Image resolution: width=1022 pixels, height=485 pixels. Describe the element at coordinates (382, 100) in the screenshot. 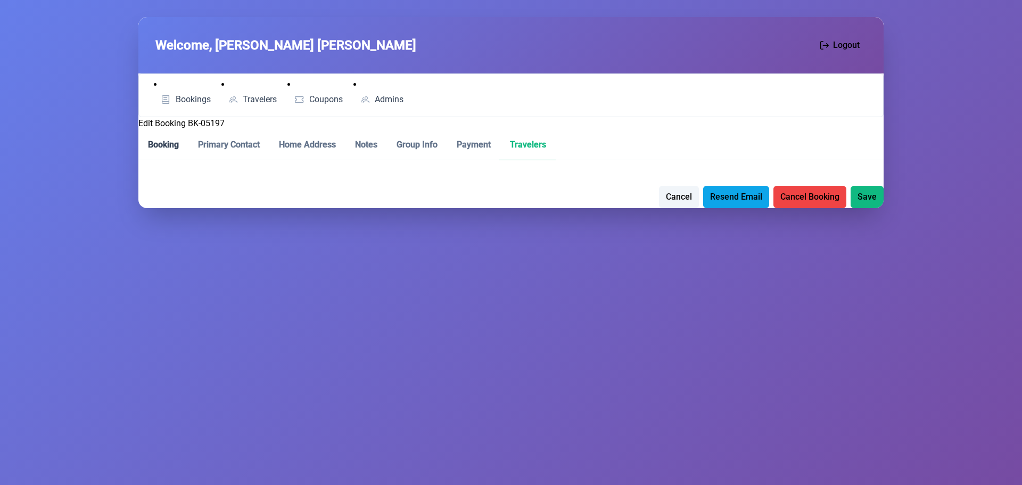

I see `a: Admins` at that location.